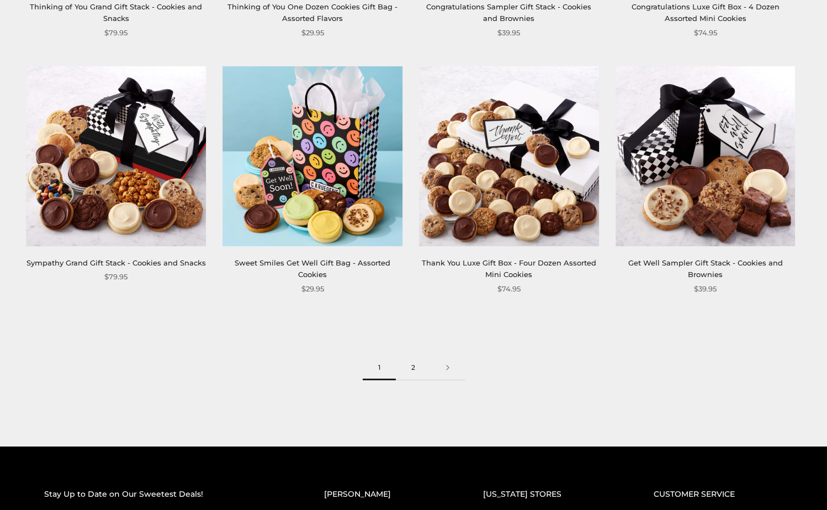 The width and height of the screenshot is (827, 510). What do you see at coordinates (509, 156) in the screenshot?
I see `img: Thank You Luxe Gift Box - Four Dozen Assorted Mini Cookies` at bounding box center [509, 156].